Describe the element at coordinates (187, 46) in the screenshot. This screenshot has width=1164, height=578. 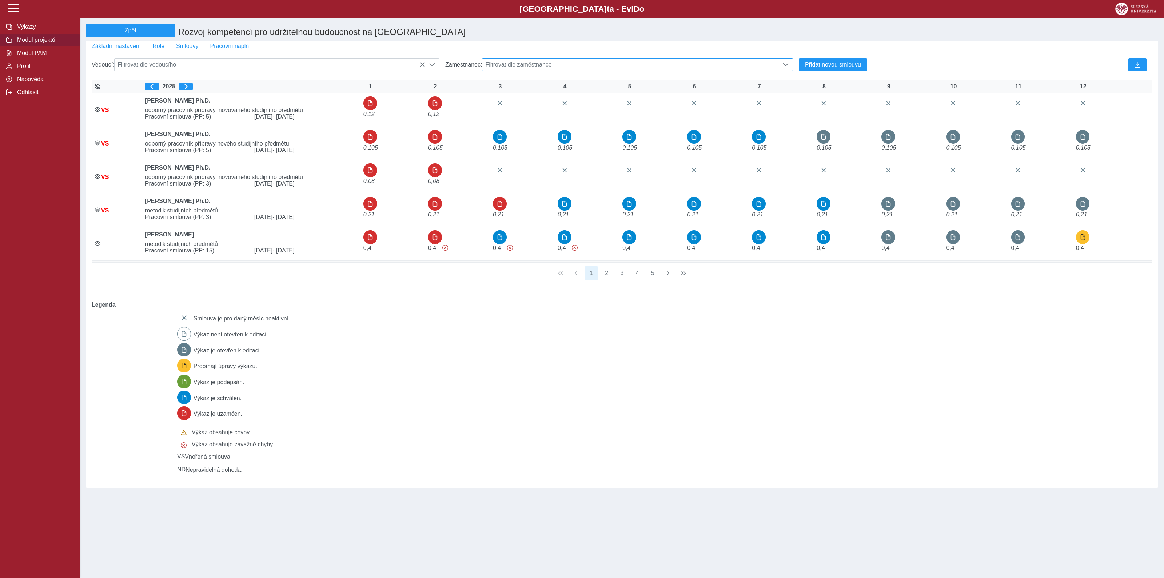
I see `span: Smlouvy` at that location.